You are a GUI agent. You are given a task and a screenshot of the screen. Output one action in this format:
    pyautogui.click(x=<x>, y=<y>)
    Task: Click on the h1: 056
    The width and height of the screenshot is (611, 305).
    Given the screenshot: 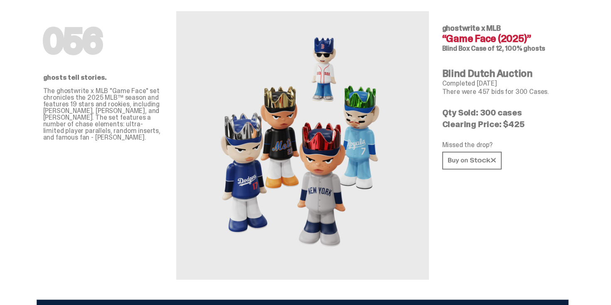 What is the action you would take?
    pyautogui.click(x=103, y=41)
    